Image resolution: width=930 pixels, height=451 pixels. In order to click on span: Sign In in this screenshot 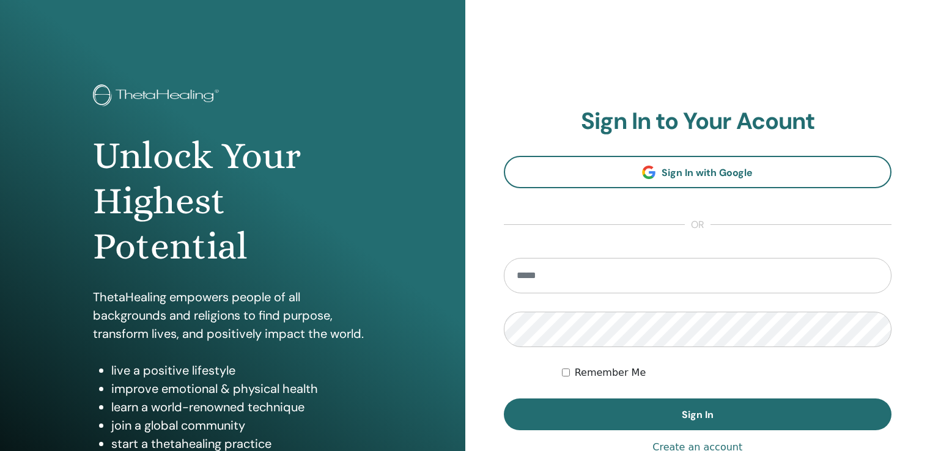, I will do `click(697, 414)`.